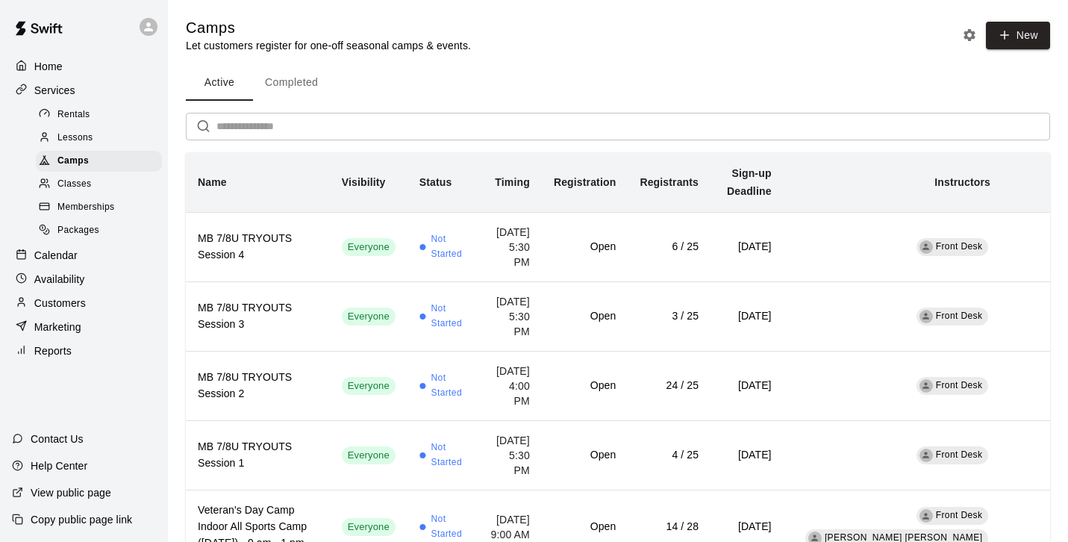 The height and width of the screenshot is (542, 1068). I want to click on div: Packages, so click(99, 231).